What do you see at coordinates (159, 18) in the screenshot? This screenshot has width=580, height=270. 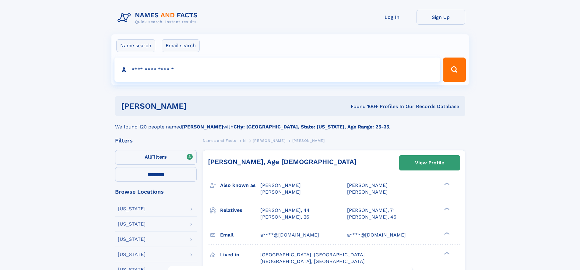 I see `img: Logo Names and Facts` at bounding box center [159, 18].